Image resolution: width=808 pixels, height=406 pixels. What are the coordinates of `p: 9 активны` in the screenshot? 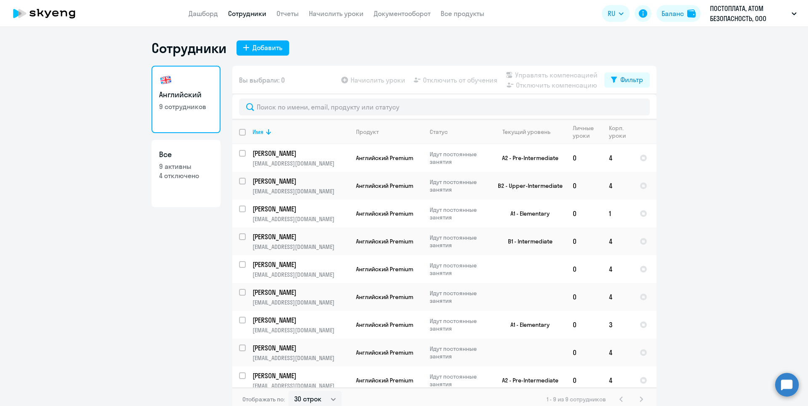 It's located at (186, 166).